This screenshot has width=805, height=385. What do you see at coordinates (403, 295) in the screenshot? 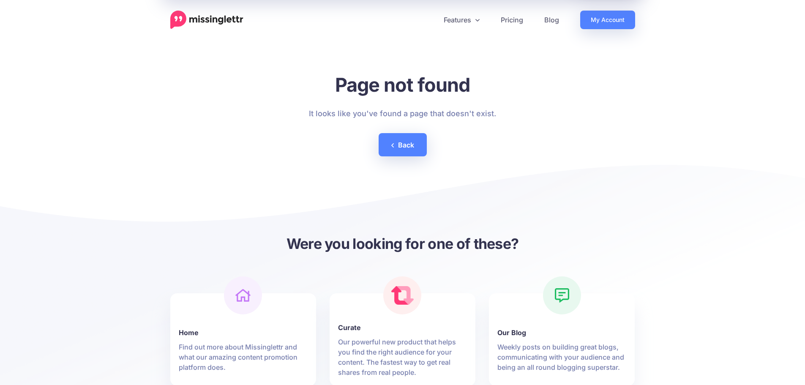
I see `img: curate.png` at bounding box center [403, 295].